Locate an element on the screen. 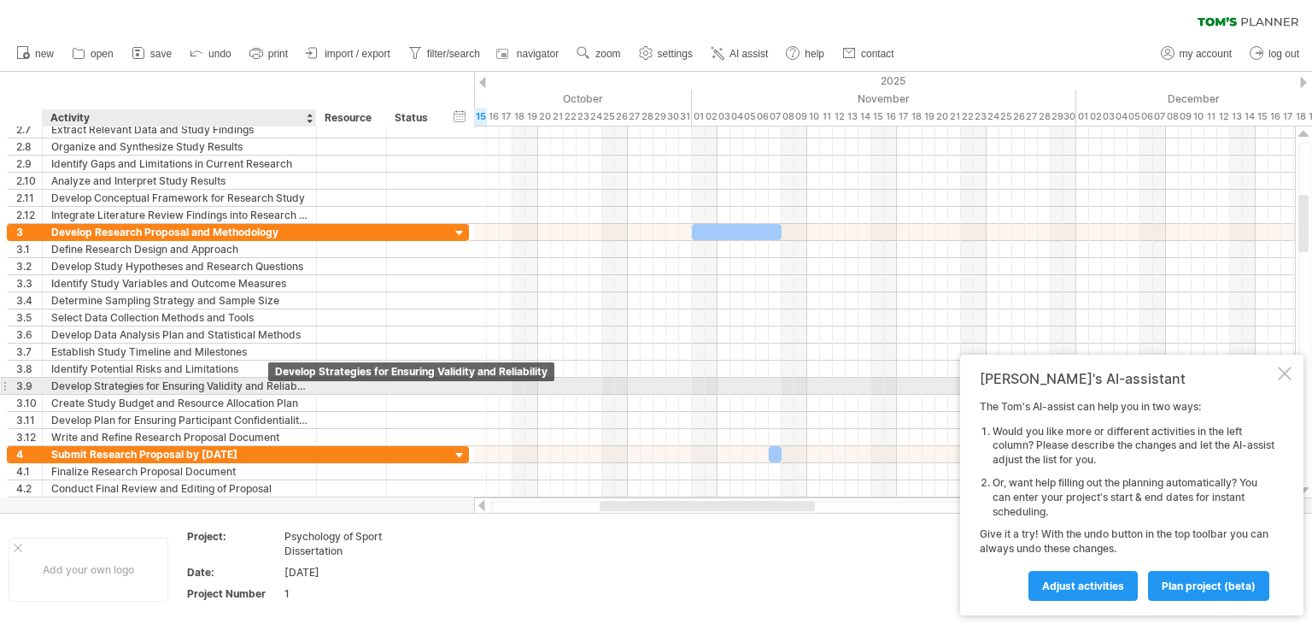 The height and width of the screenshot is (624, 1312). div: 2.12 is located at coordinates (29, 214).